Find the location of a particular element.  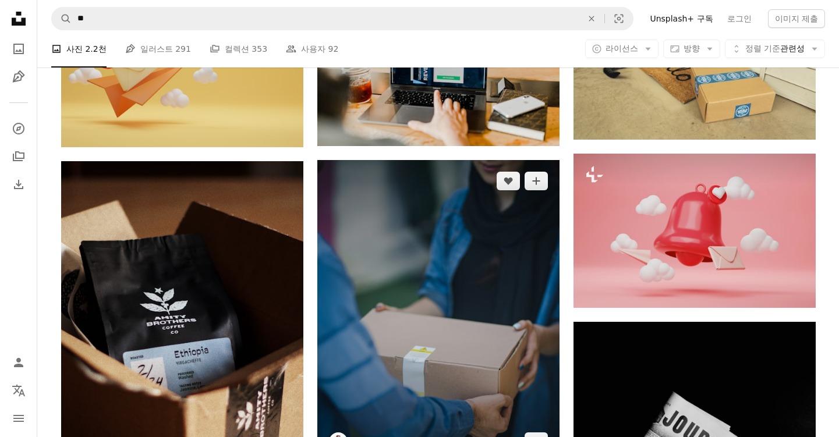

a: 전원을 켠 MacBook is located at coordinates (438, 65).